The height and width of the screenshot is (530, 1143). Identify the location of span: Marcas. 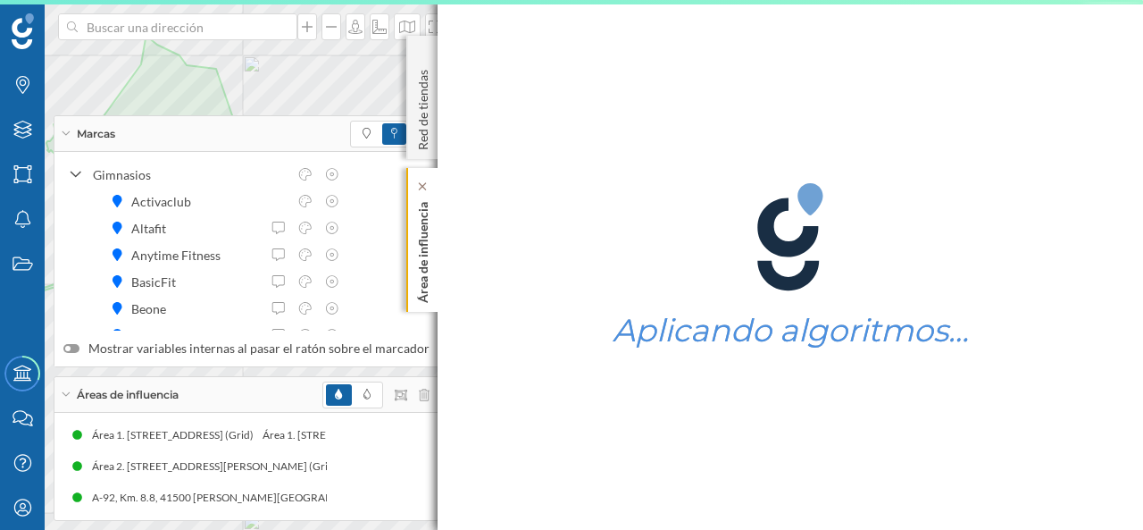
(96, 134).